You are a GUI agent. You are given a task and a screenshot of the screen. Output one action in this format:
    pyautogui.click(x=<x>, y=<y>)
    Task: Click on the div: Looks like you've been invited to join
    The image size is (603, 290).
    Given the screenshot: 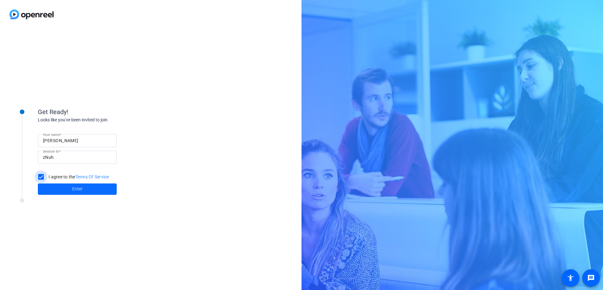 What is the action you would take?
    pyautogui.click(x=101, y=120)
    